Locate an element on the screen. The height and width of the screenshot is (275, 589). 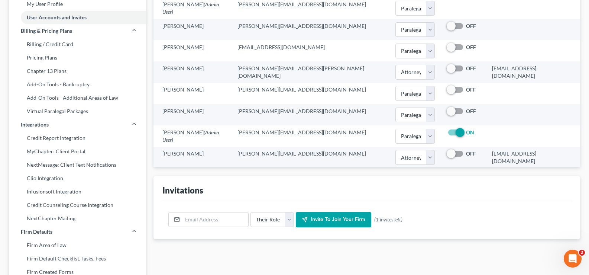
a: Infusionsoft Integration is located at coordinates (77, 191).